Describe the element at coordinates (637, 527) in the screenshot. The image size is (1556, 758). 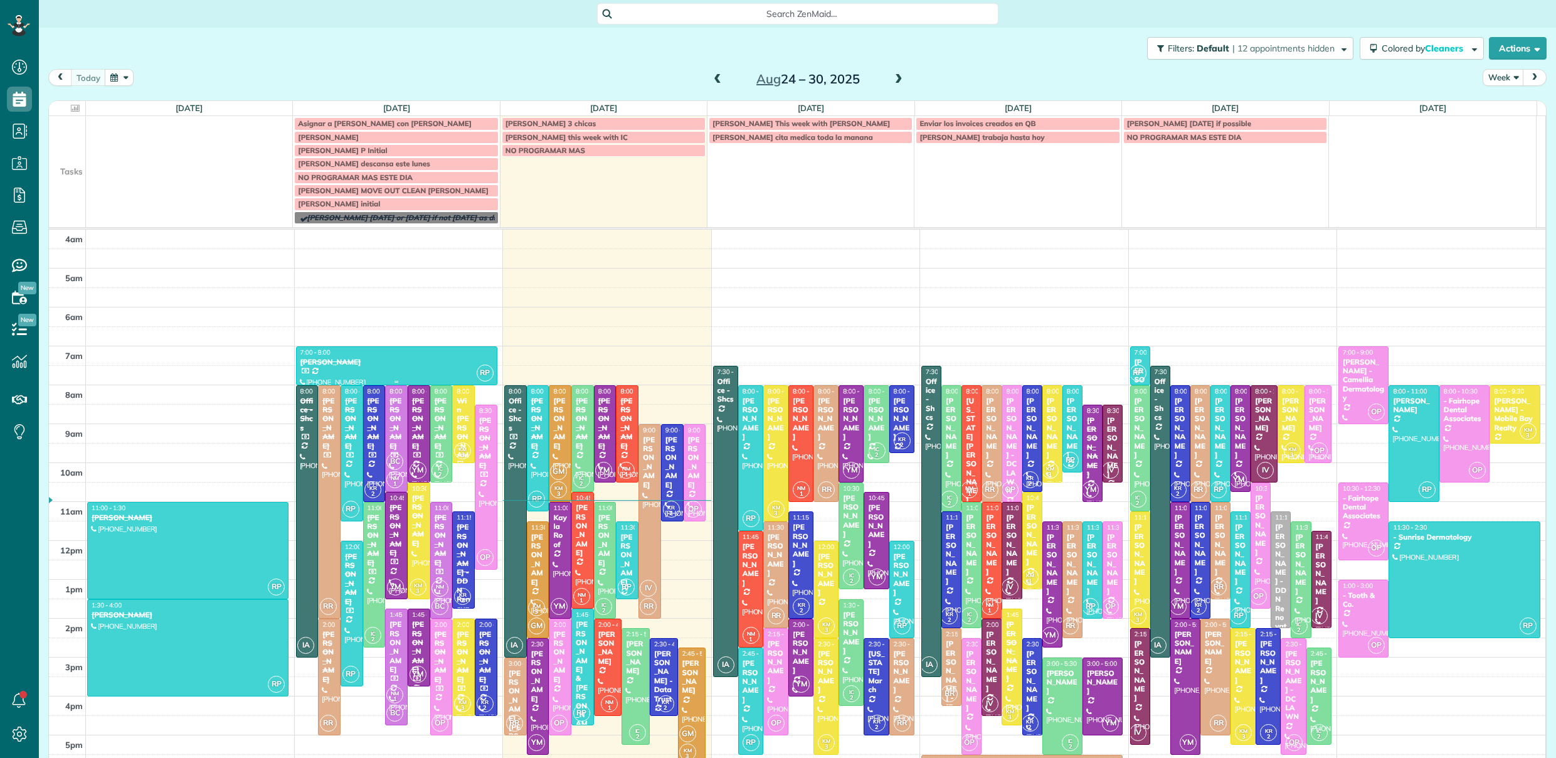
I see `span: 11:30 - 1:30` at that location.